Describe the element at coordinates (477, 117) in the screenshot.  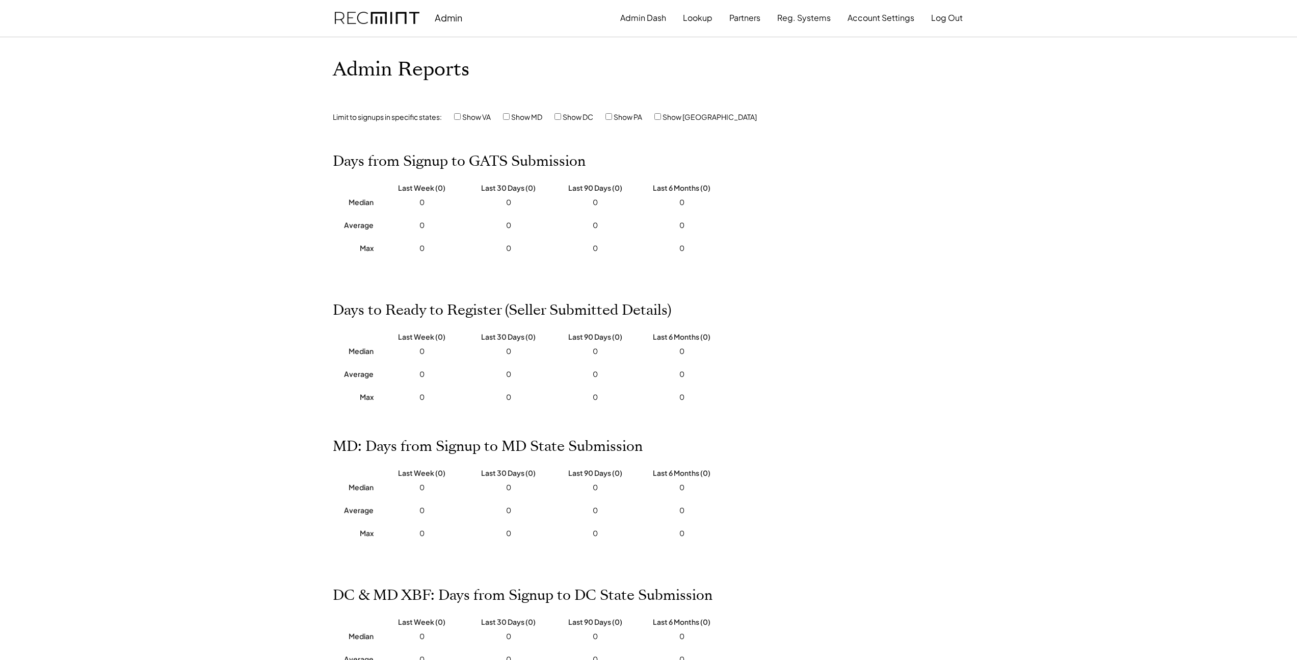
I see `label: Show VA` at that location.